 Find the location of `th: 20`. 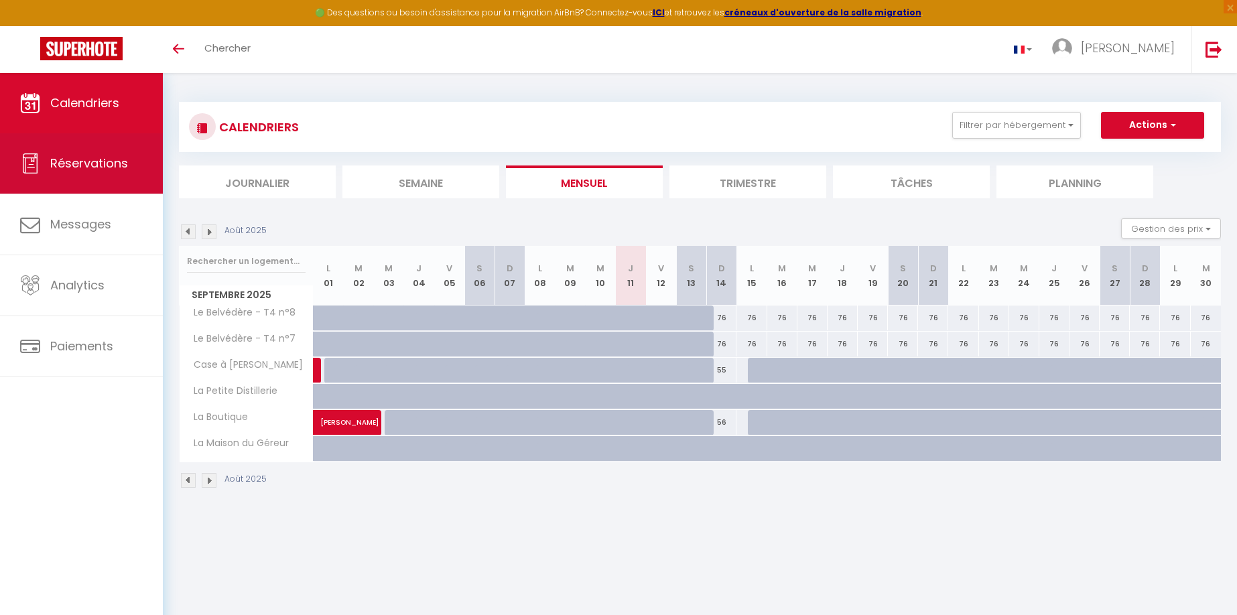

th: 20 is located at coordinates (903, 275).